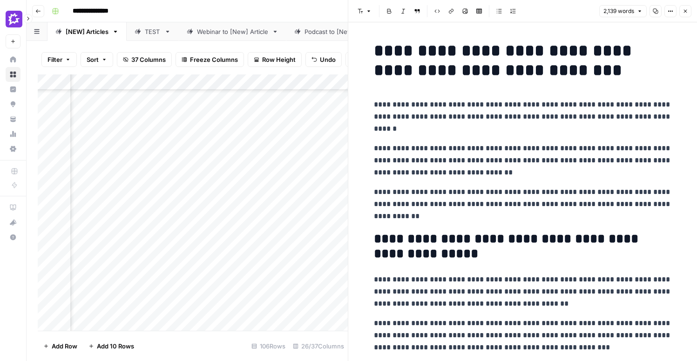  What do you see at coordinates (153, 32) in the screenshot?
I see `div: TEST` at bounding box center [153, 32].